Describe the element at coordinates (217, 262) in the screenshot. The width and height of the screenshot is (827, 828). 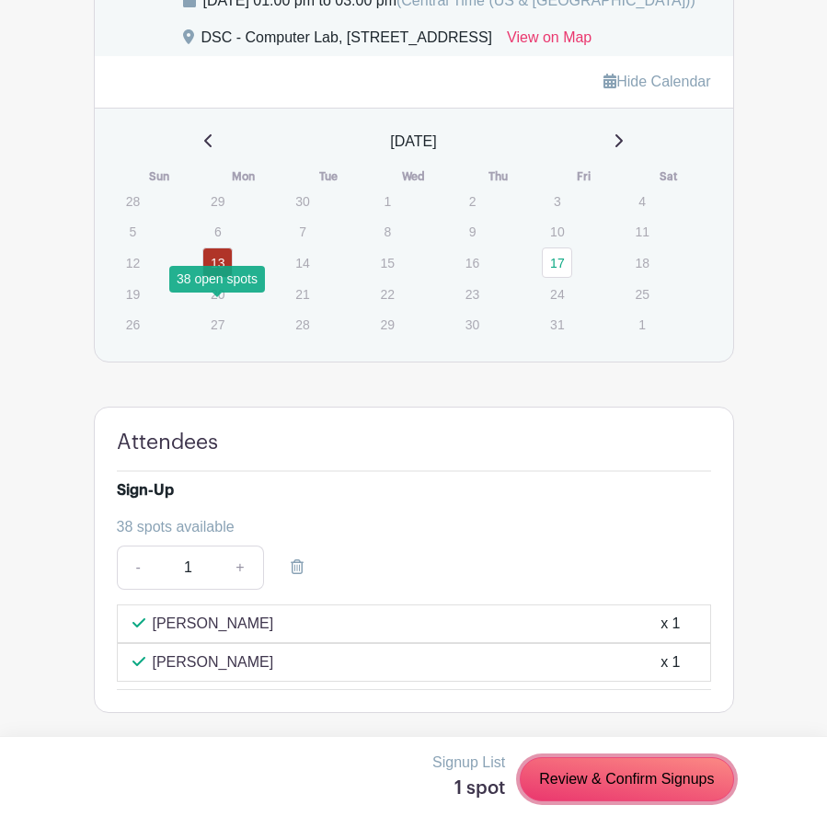
I see `a: 13` at that location.